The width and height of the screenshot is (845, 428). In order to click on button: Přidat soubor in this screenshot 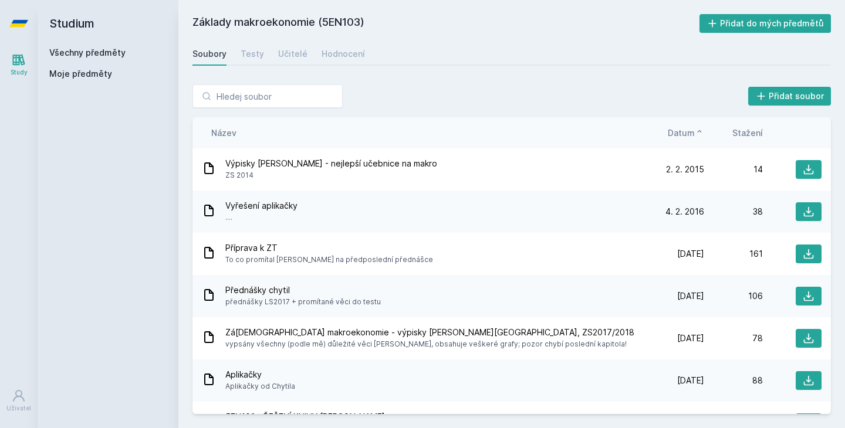, I will do `click(790, 96)`.